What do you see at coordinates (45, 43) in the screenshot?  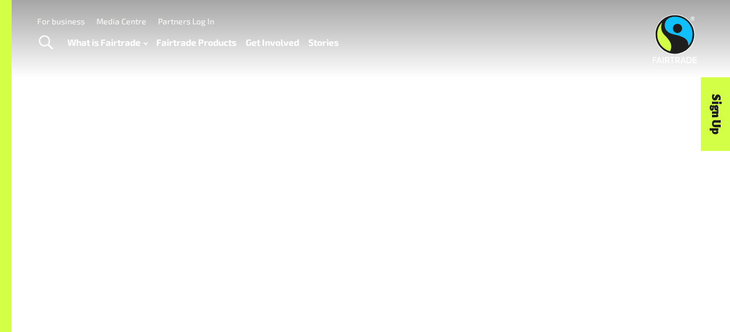 I see `a: Toggle Search` at bounding box center [45, 43].